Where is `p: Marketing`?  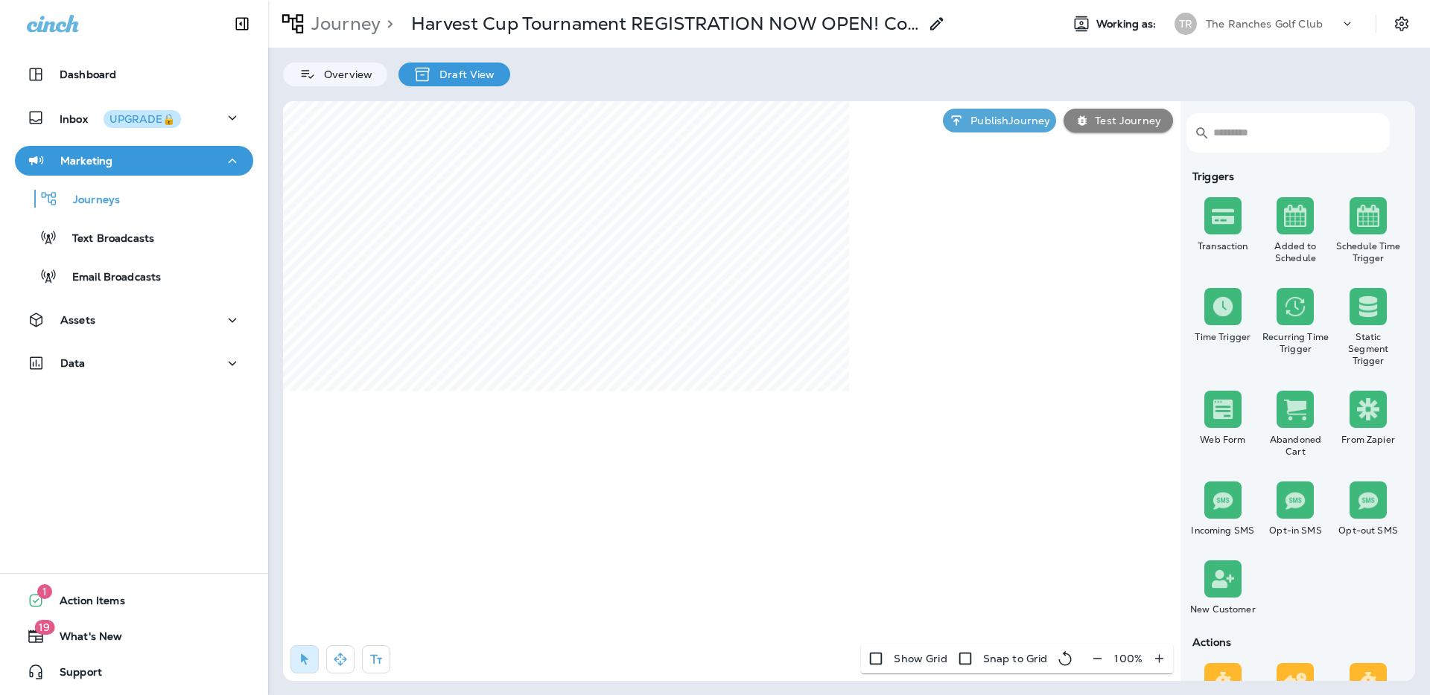 p: Marketing is located at coordinates (86, 161).